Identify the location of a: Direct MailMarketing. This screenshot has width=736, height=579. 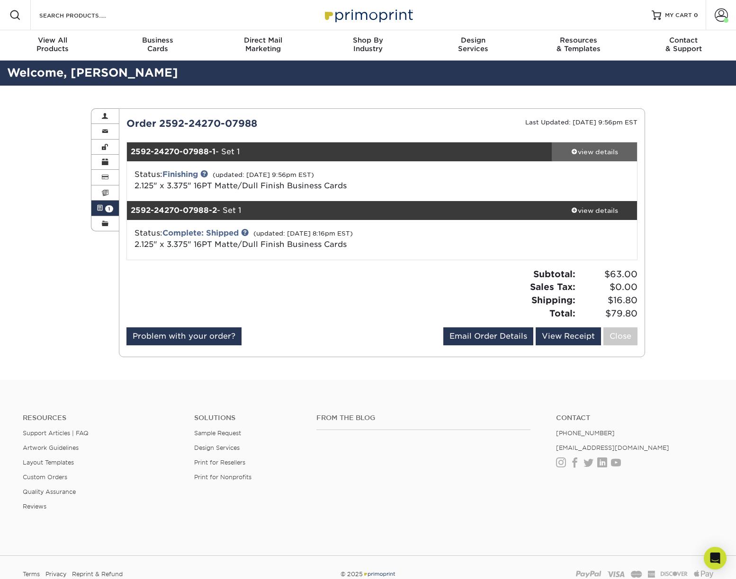
(263, 45).